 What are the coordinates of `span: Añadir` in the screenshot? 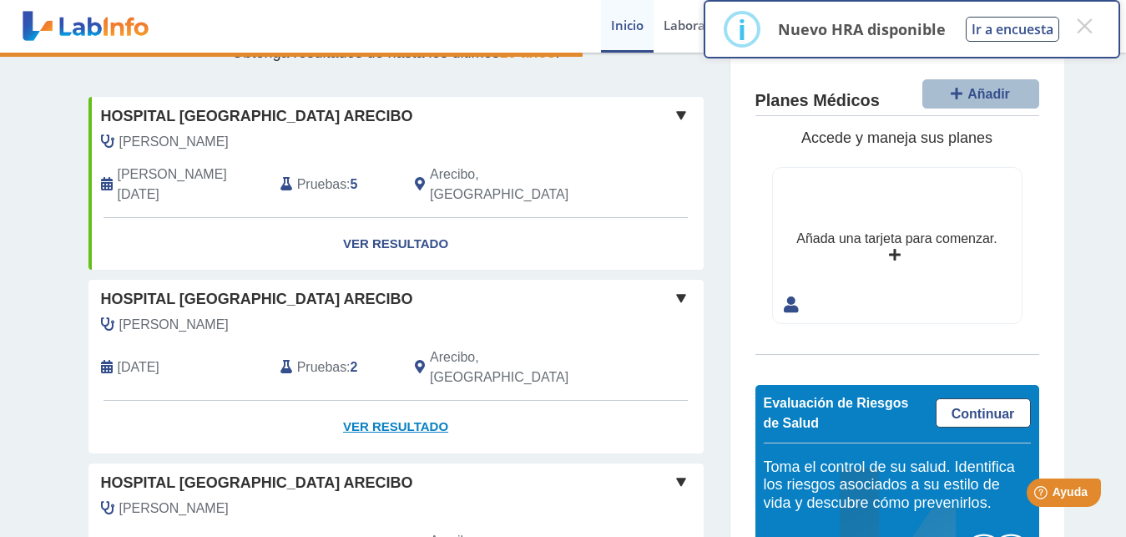 It's located at (989, 94).